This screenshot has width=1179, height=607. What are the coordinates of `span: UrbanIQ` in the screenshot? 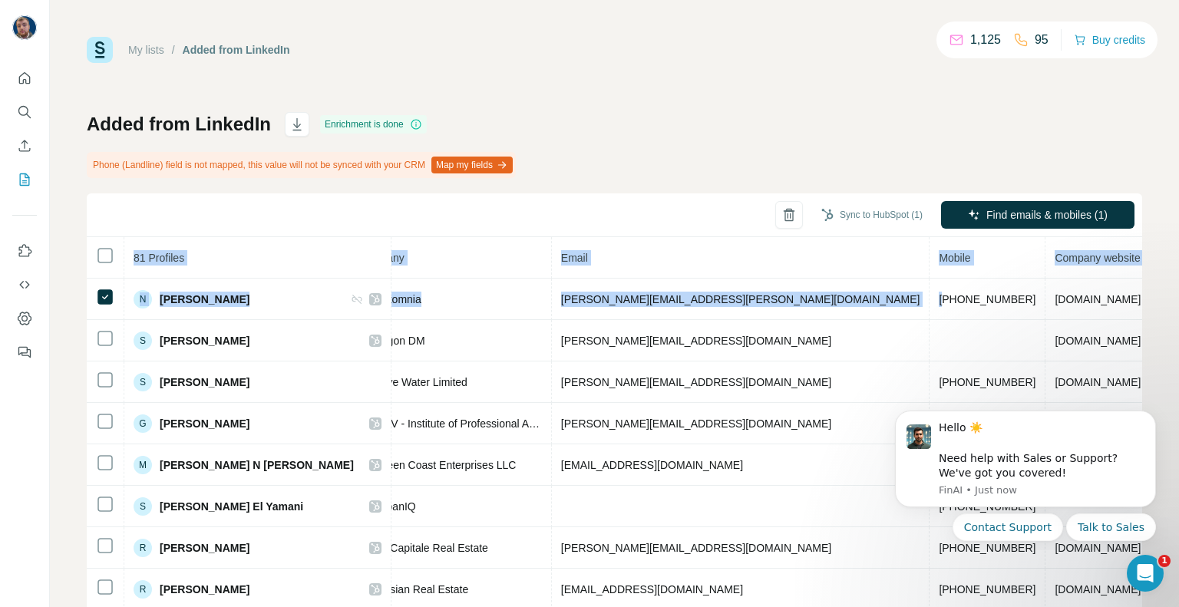 It's located at (395, 507).